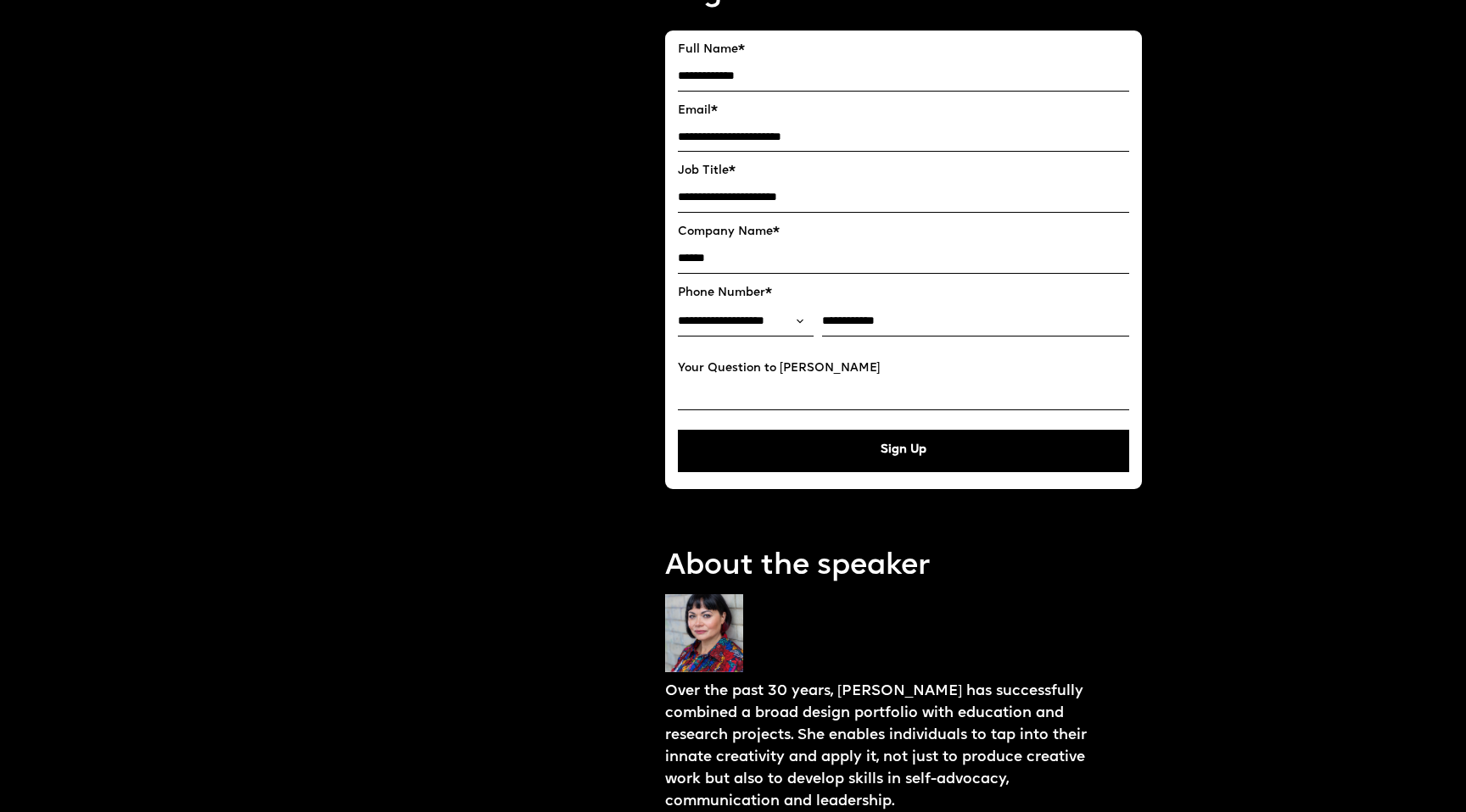 The image size is (1466, 812). What do you see at coordinates (903, 293) in the screenshot?
I see `label: Phone Number` at bounding box center [903, 293].